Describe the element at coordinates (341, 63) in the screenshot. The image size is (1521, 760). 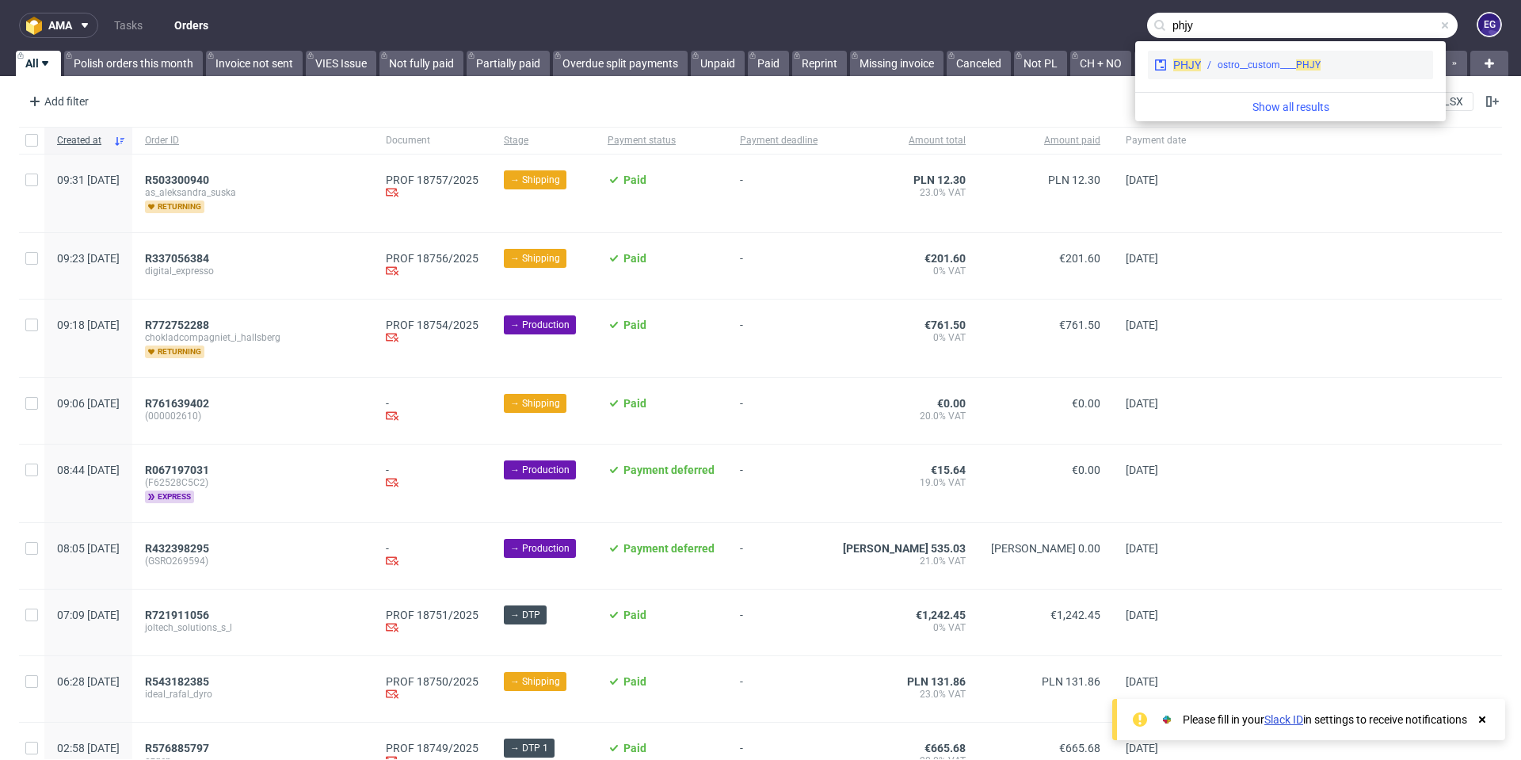
I see `a: VIES Issue` at that location.